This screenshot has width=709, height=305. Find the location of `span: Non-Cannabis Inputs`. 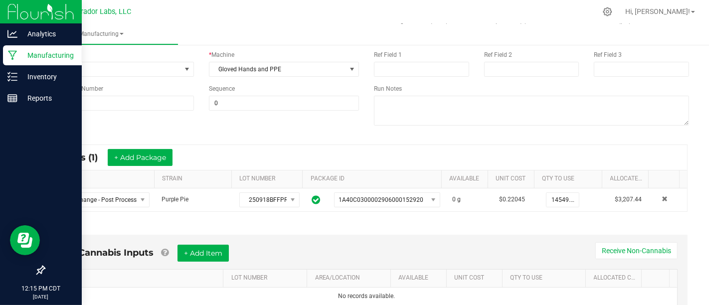

span: Non-Cannabis Inputs is located at coordinates (104, 253).